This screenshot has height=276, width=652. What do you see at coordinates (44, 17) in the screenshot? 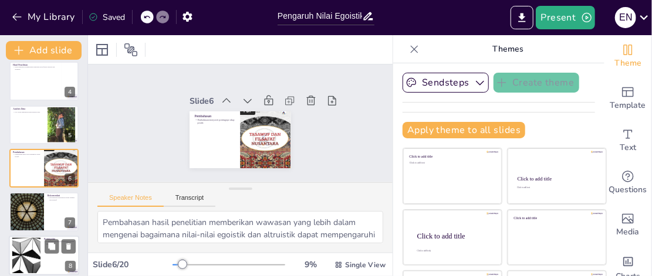
I see `button: My Library` at bounding box center [44, 17].